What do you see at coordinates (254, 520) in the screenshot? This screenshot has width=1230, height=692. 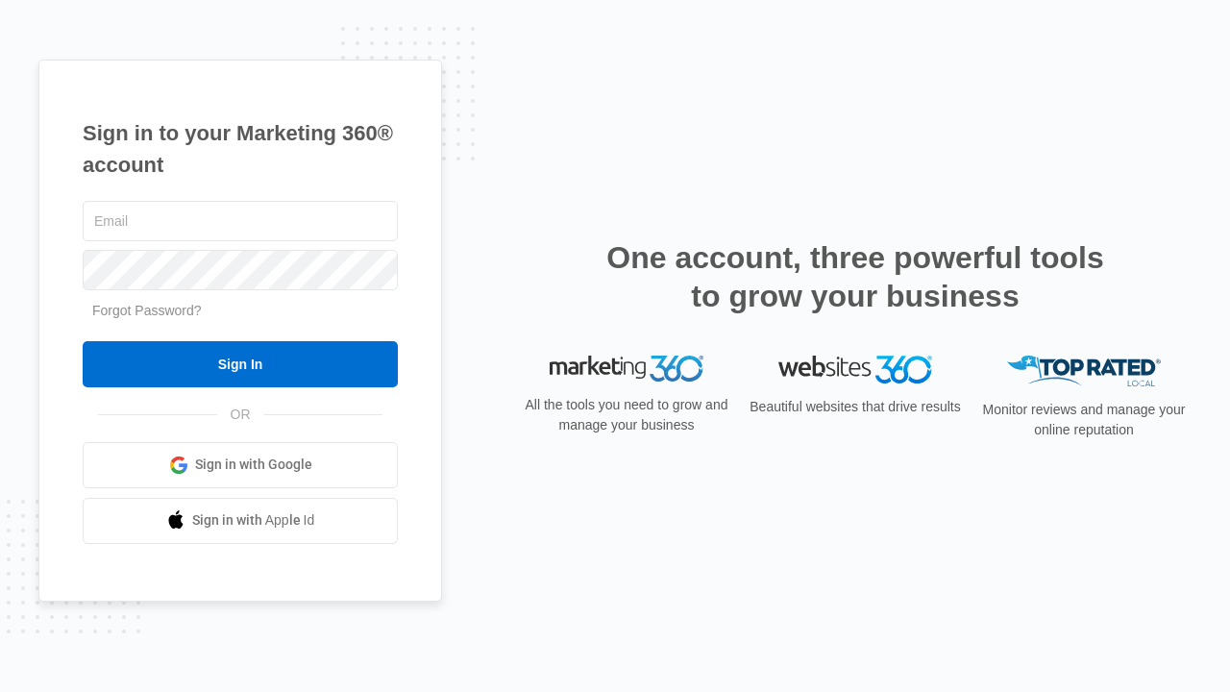 I see `span: Sign in with Apple Id` at bounding box center [254, 520].